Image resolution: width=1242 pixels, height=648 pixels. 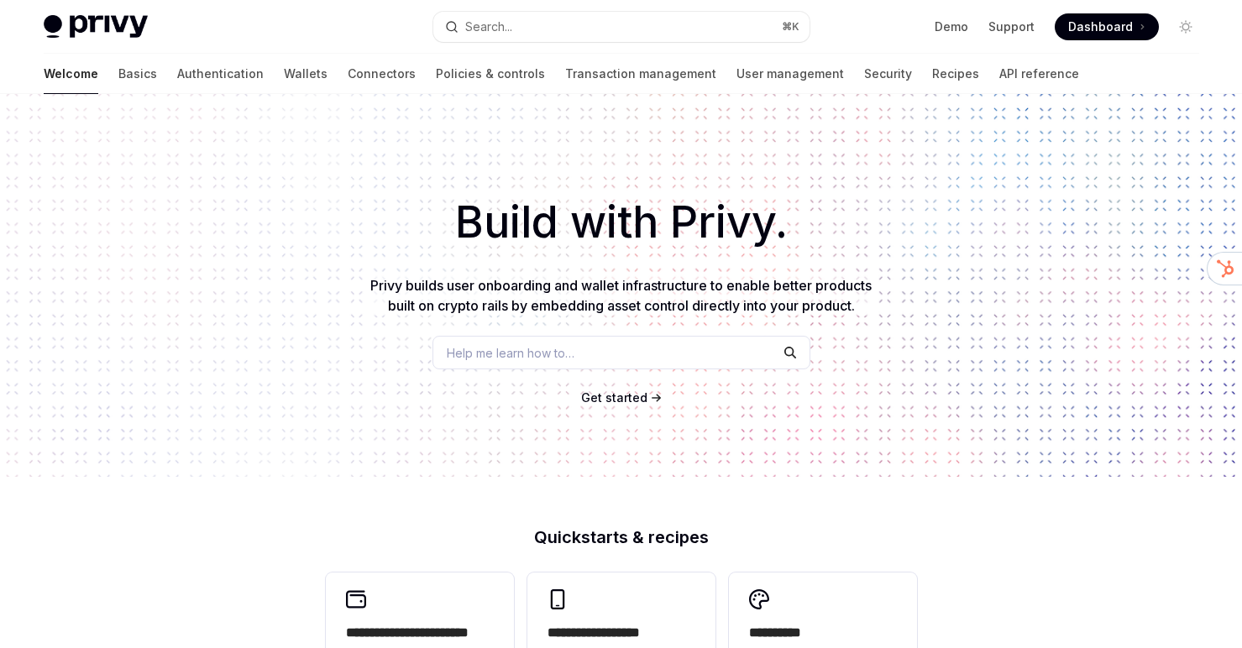 I want to click on a: Get started, so click(x=614, y=398).